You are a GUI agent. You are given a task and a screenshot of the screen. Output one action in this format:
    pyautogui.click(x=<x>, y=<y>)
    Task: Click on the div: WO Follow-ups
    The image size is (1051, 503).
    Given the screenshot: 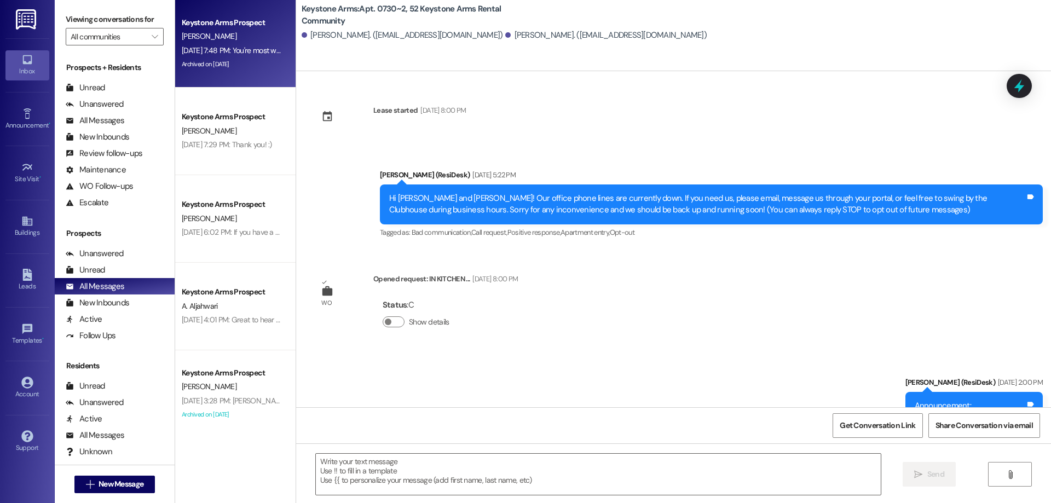 What is the action you would take?
    pyautogui.click(x=99, y=186)
    